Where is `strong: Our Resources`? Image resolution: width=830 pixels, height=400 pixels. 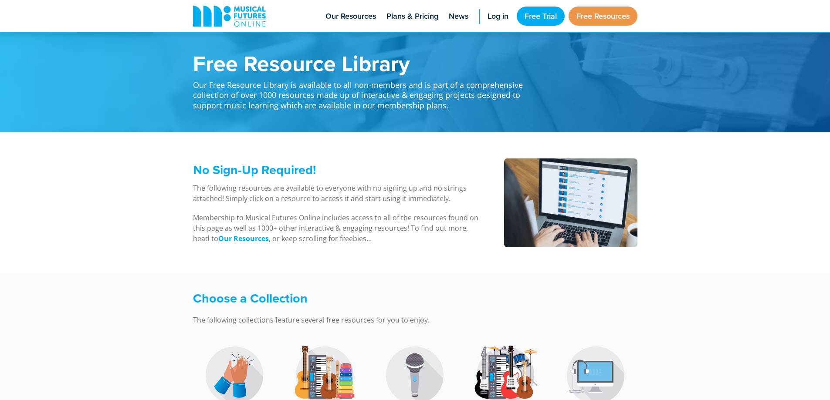
strong: Our Resources is located at coordinates (243, 239).